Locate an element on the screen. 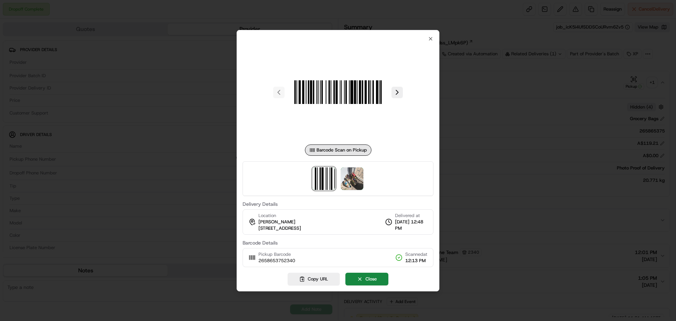  span: Location is located at coordinates (267, 216).